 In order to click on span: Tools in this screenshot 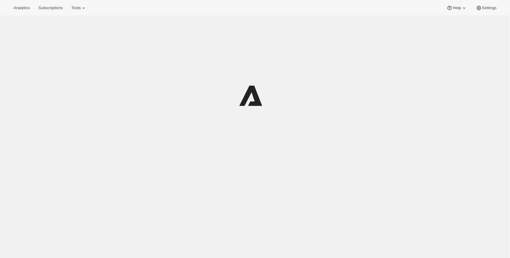, I will do `click(76, 8)`.